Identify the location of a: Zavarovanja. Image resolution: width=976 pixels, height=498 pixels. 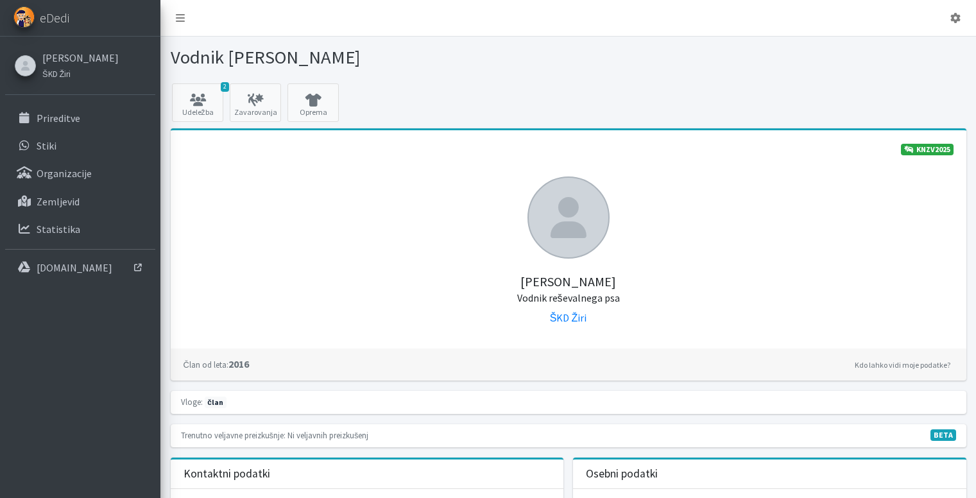
(255, 103).